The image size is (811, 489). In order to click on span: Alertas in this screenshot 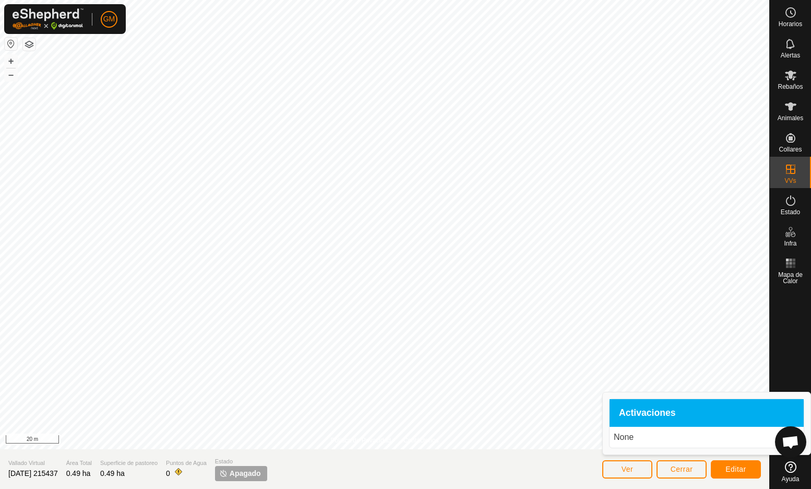, I will do `click(790, 55)`.